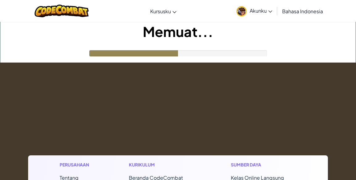 The width and height of the screenshot is (356, 180). I want to click on font: Memuat..., so click(178, 32).